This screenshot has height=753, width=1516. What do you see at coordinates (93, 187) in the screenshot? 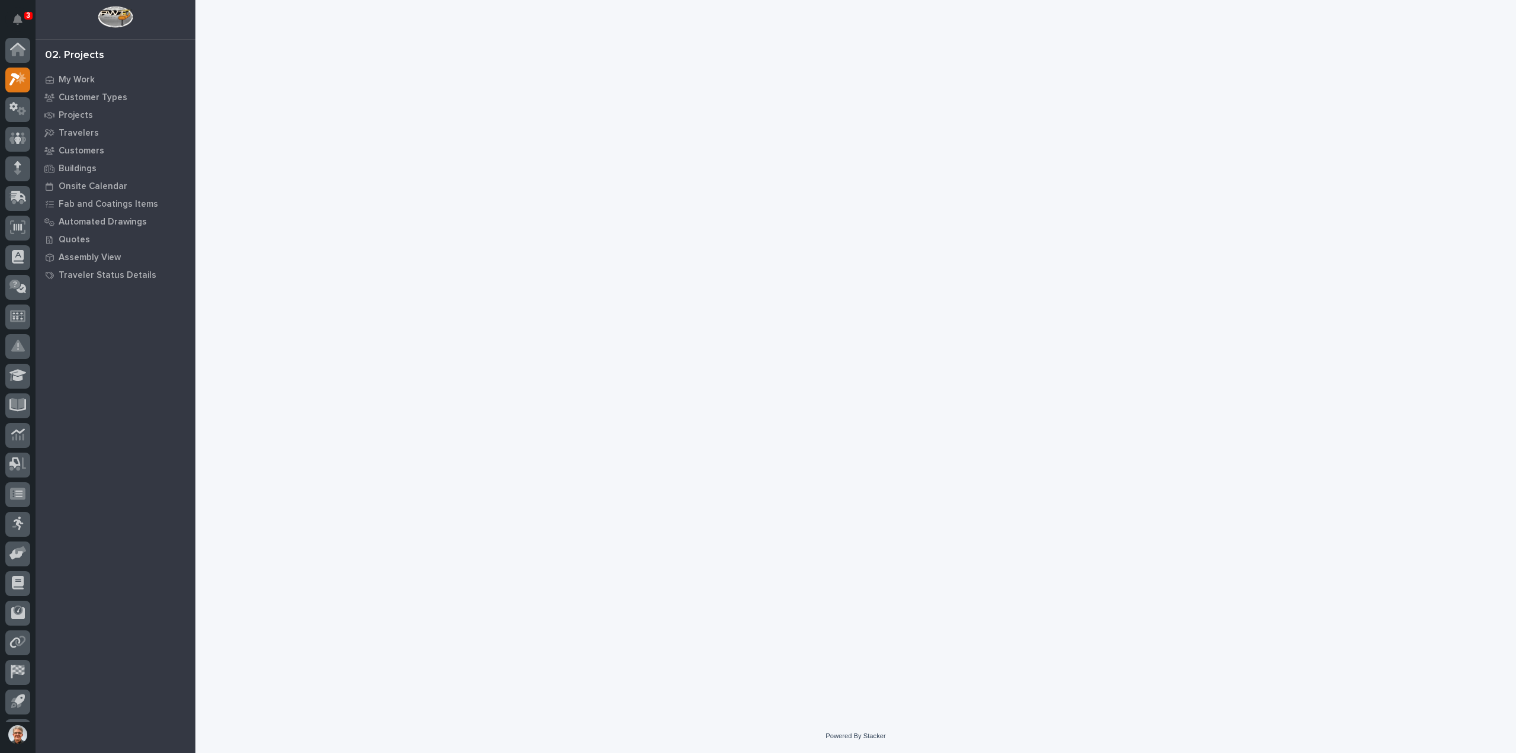
I see `p: Onsite Calendar` at bounding box center [93, 187].